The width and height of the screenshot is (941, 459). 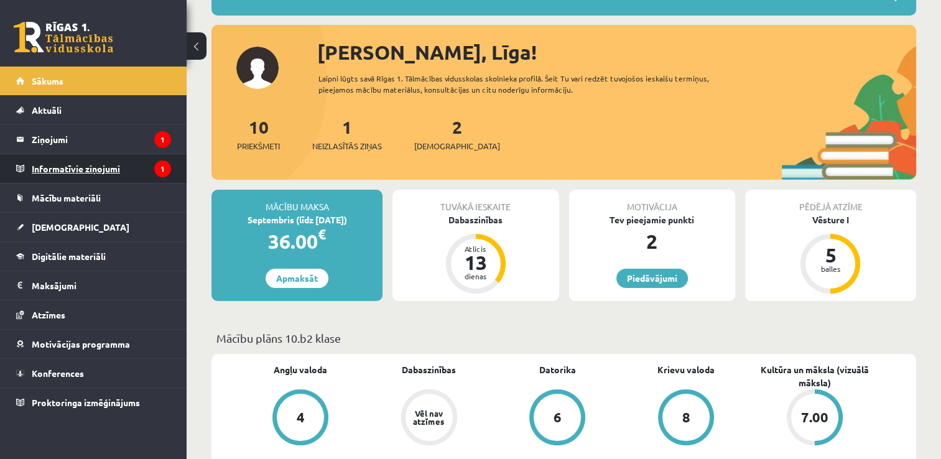 What do you see at coordinates (347, 134) in the screenshot?
I see `a: 1Neizlasītās ziņas` at bounding box center [347, 134].